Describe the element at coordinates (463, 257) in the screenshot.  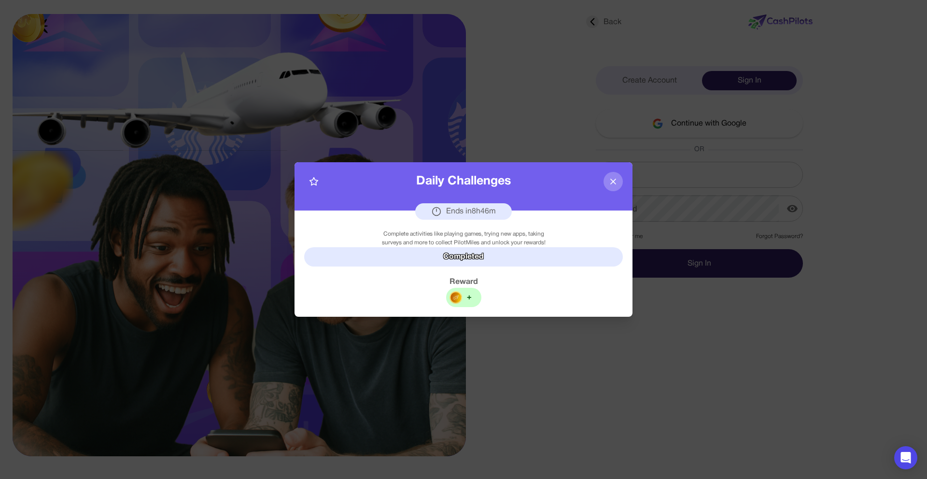
I see `div: Completed` at that location.